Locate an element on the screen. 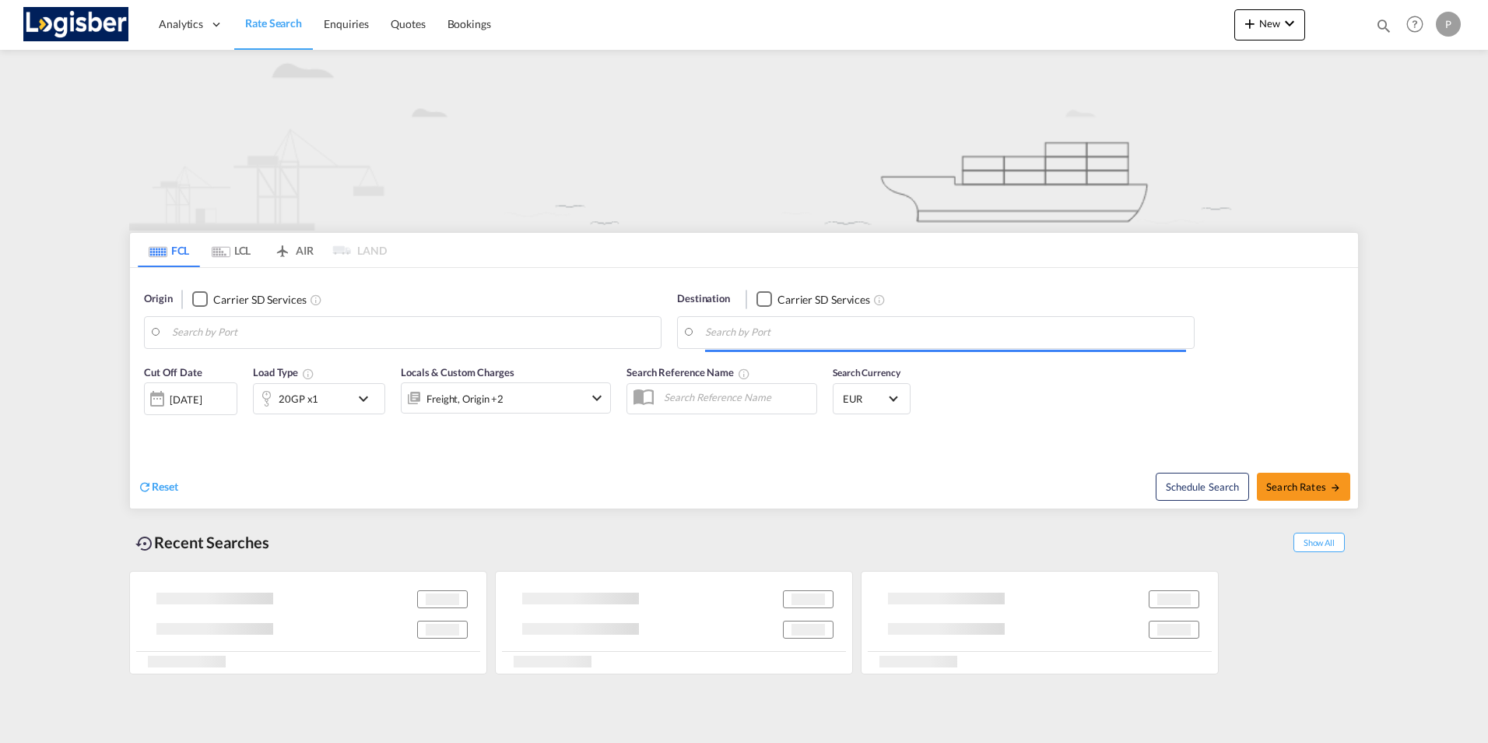 This screenshot has height=743, width=1488. div: Origin Checkbox No InkUnchecked: Search for CY (Container Yard) services for all selected carrier... is located at coordinates (744, 388).